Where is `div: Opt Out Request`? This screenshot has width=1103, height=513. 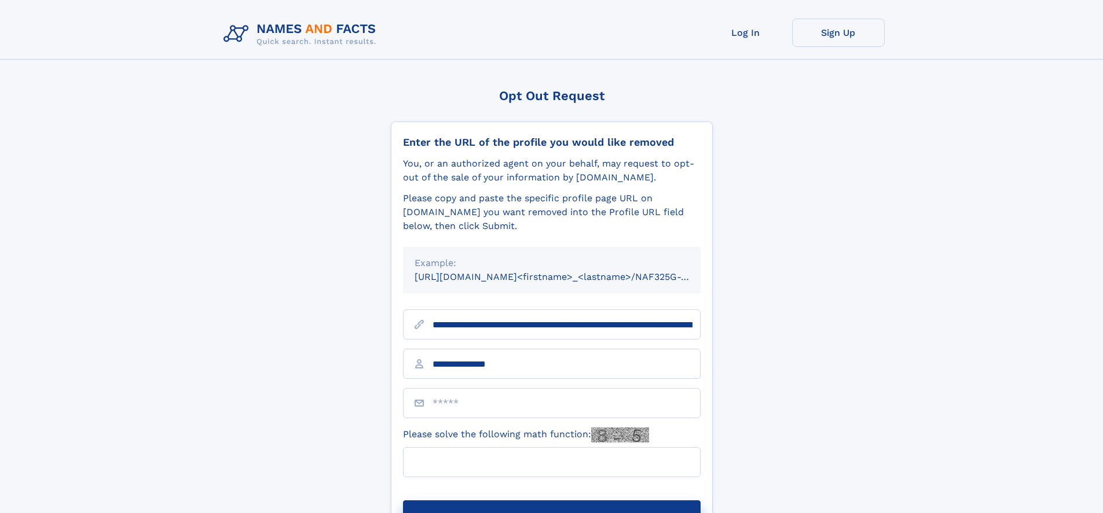
div: Opt Out Request is located at coordinates (552, 96).